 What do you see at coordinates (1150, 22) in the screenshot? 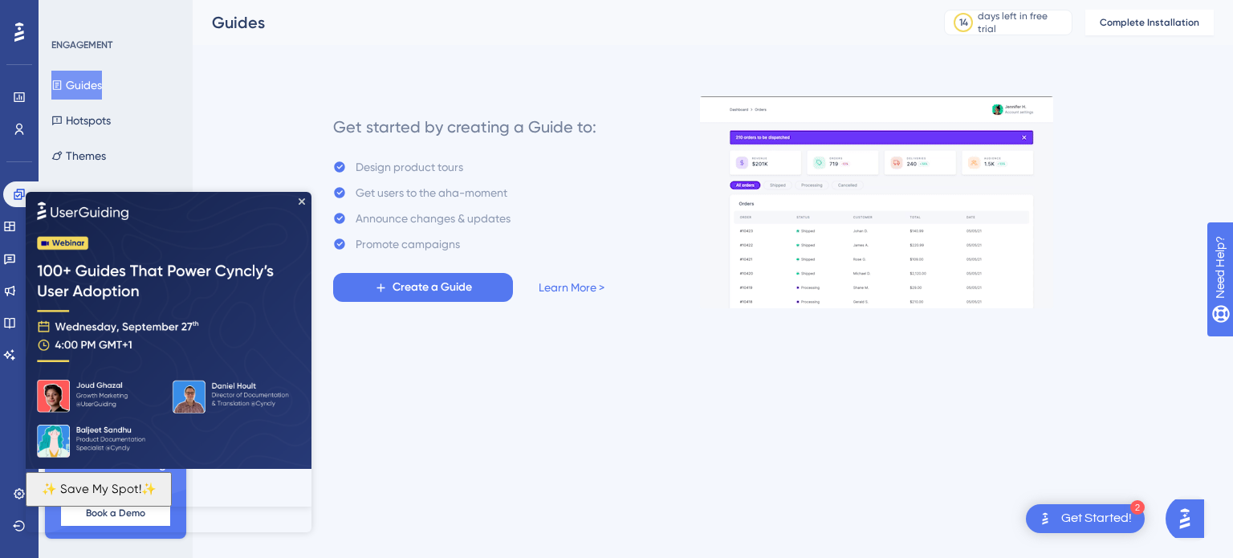
I see `button: Complete Installation` at bounding box center [1150, 22].